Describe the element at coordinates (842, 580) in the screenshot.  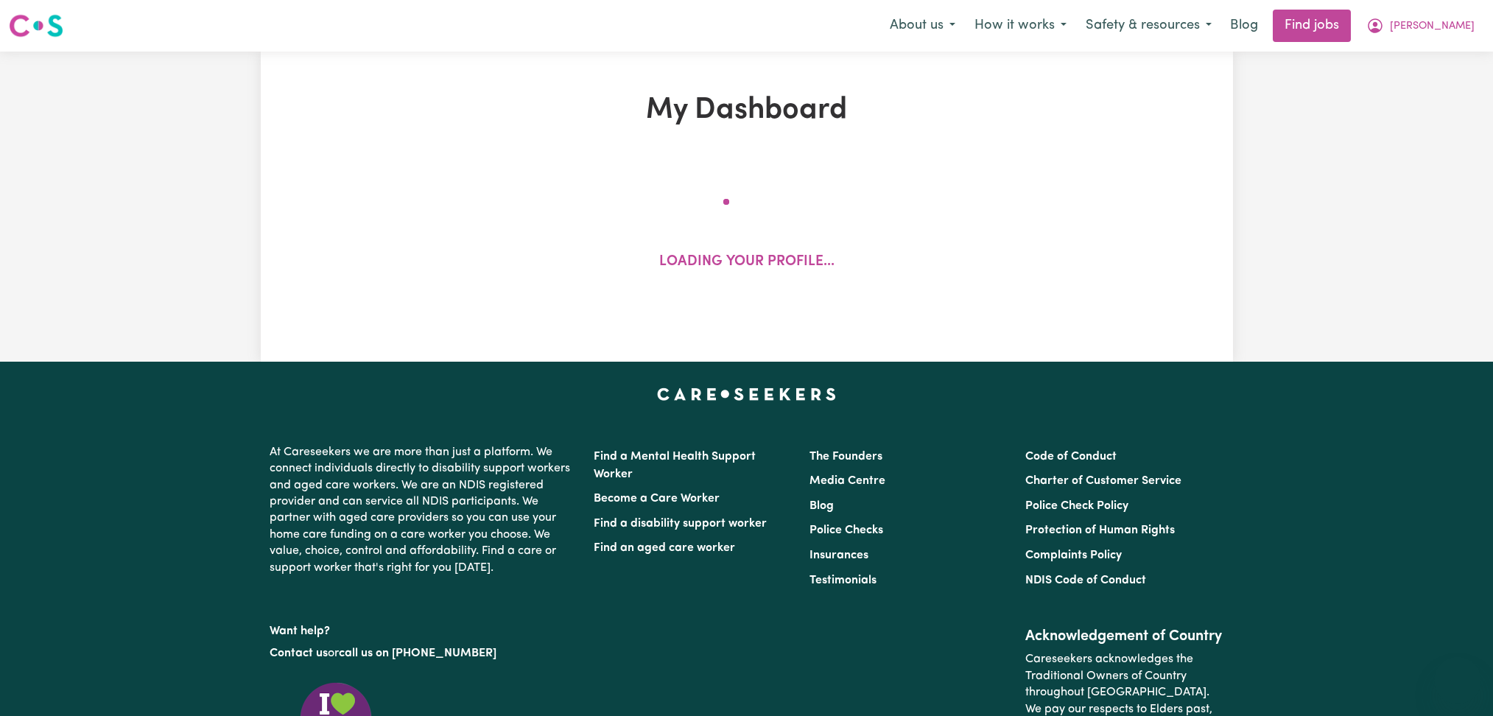
I see `a: Testimonials` at that location.